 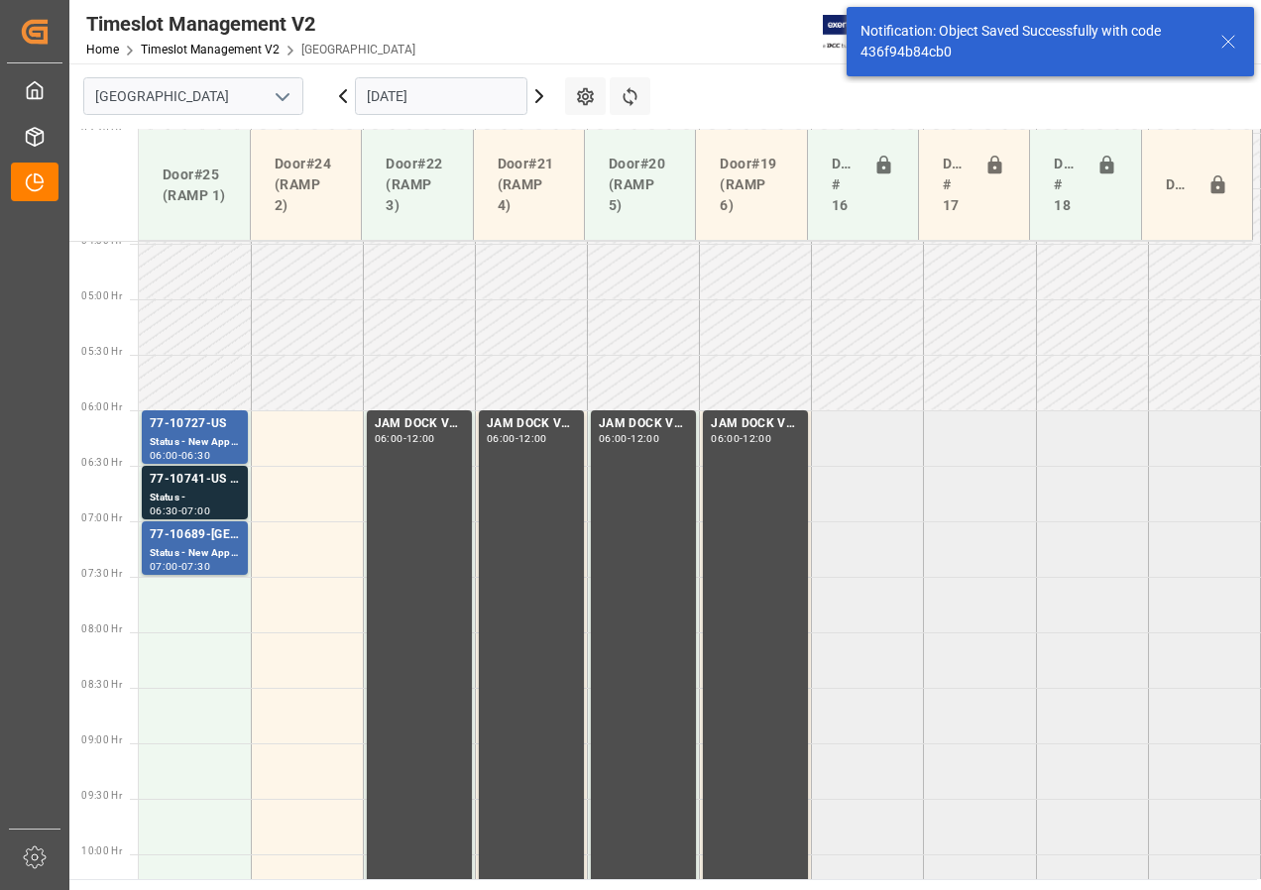 What do you see at coordinates (416, 184) in the screenshot?
I see `div: Door#22 (RAMP 3)` at bounding box center [416, 184].